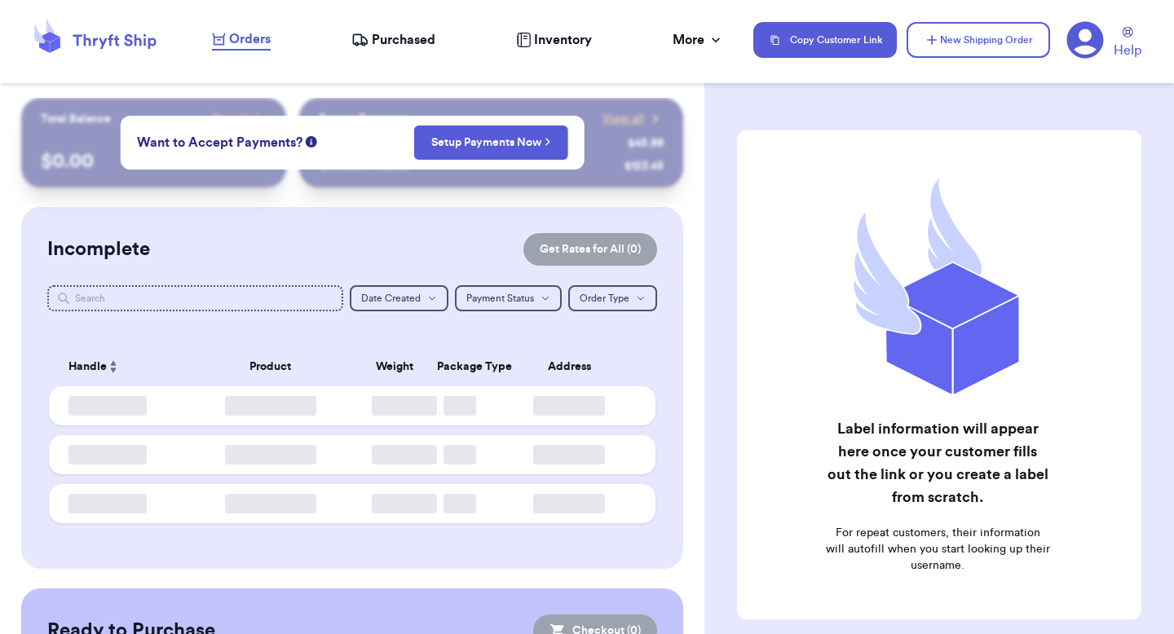 The width and height of the screenshot is (1174, 634). I want to click on div: $ 45.99, so click(646, 144).